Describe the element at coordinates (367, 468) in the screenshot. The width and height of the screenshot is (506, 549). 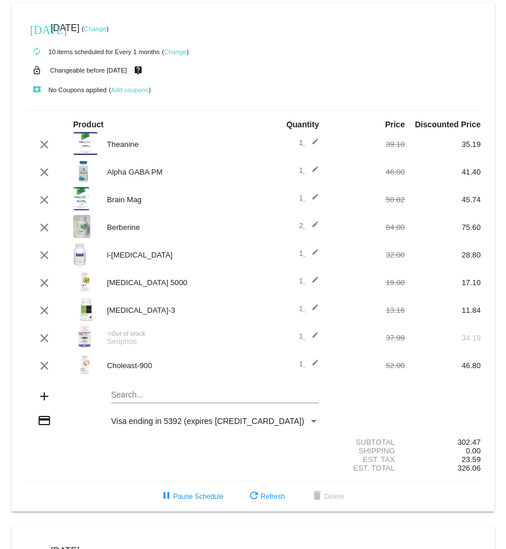
I see `div: Est. Total` at that location.